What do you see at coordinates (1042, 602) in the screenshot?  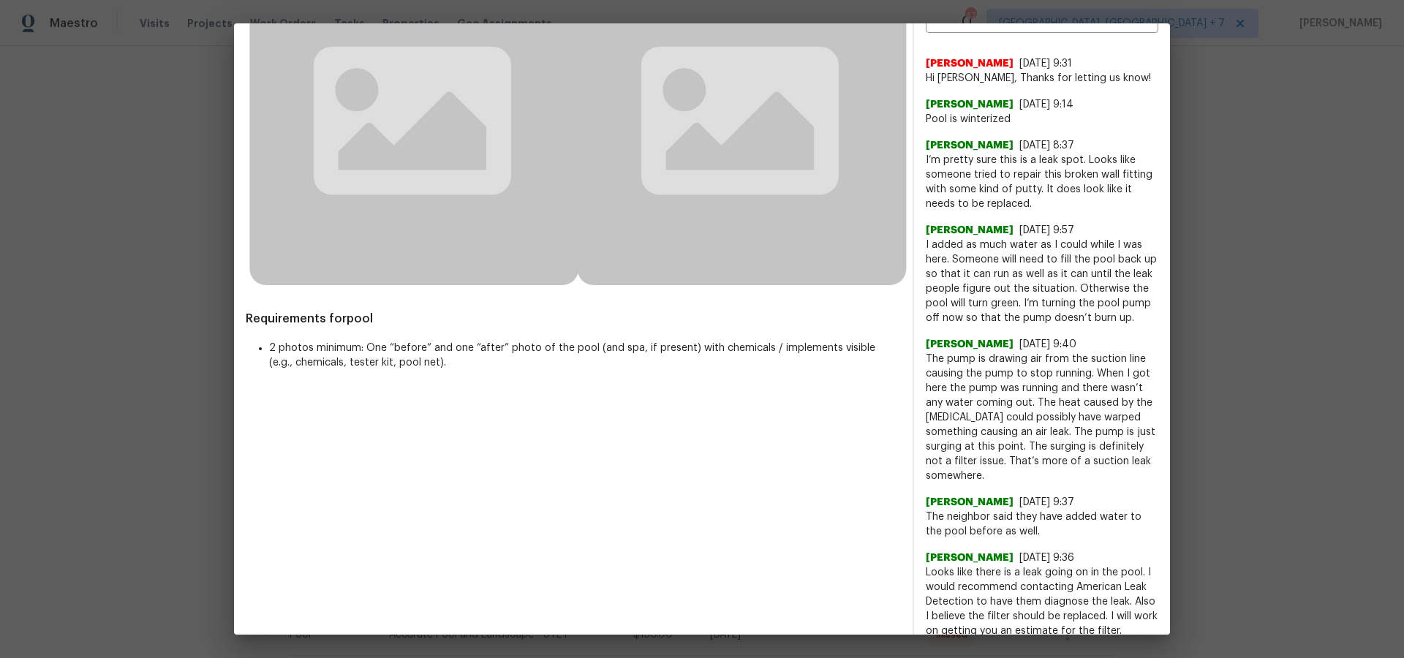 I see `span: Looks like there is a leak going on in the pool. I would recommend contacting American Leak Detec...` at bounding box center [1042, 602].